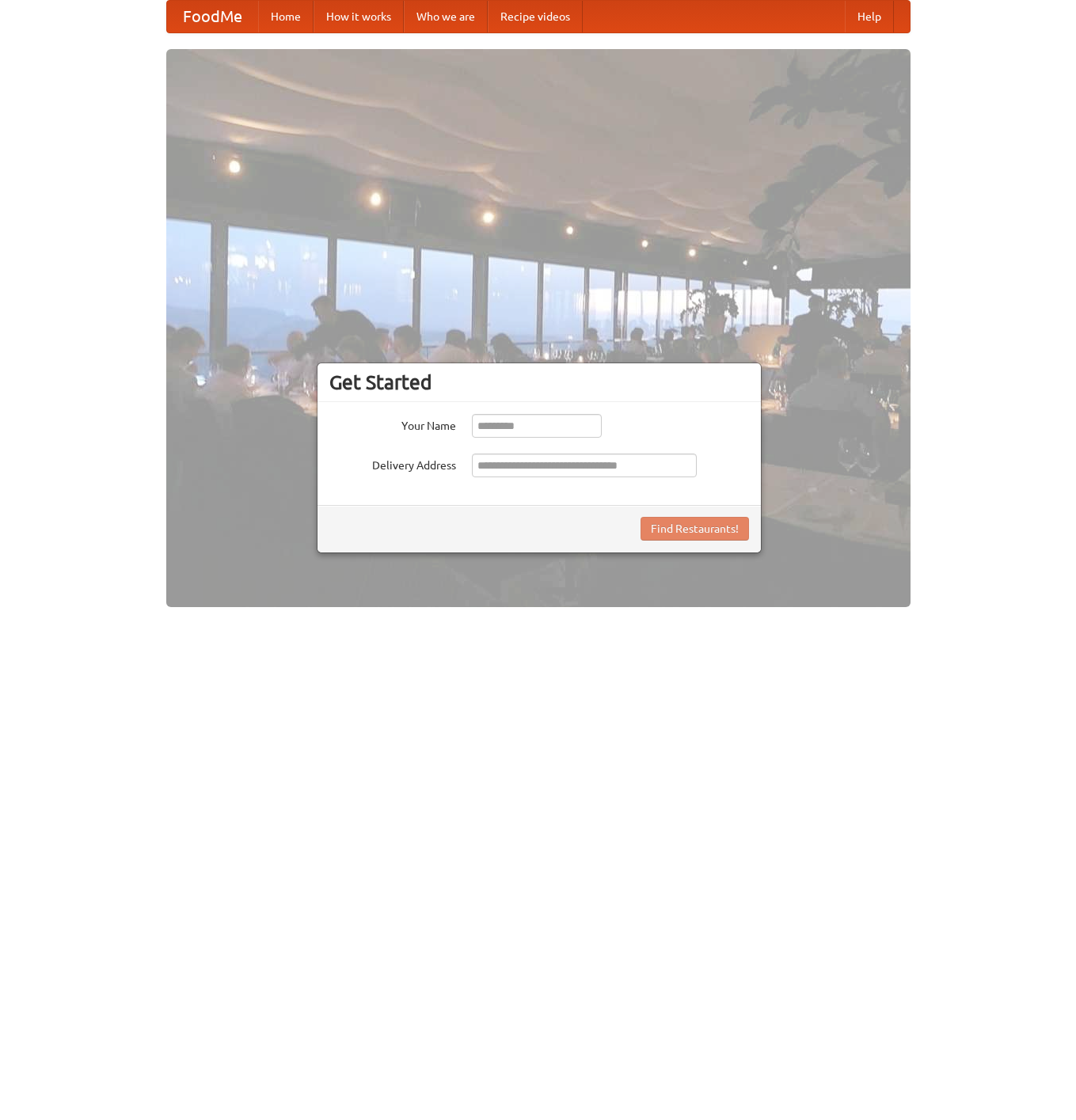  Describe the element at coordinates (212, 16) in the screenshot. I see `a: FoodMe` at that location.